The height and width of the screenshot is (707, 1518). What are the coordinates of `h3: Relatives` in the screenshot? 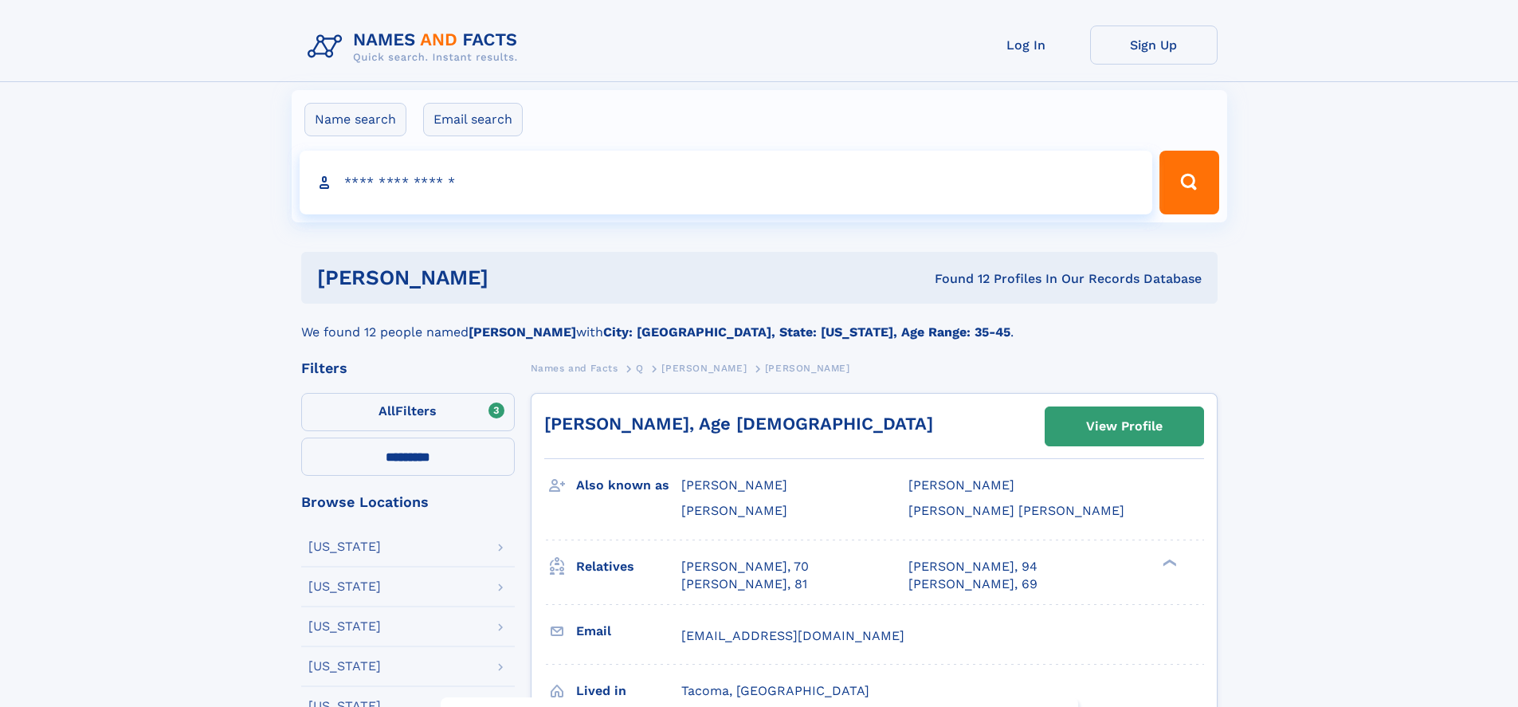 It's located at (629, 567).